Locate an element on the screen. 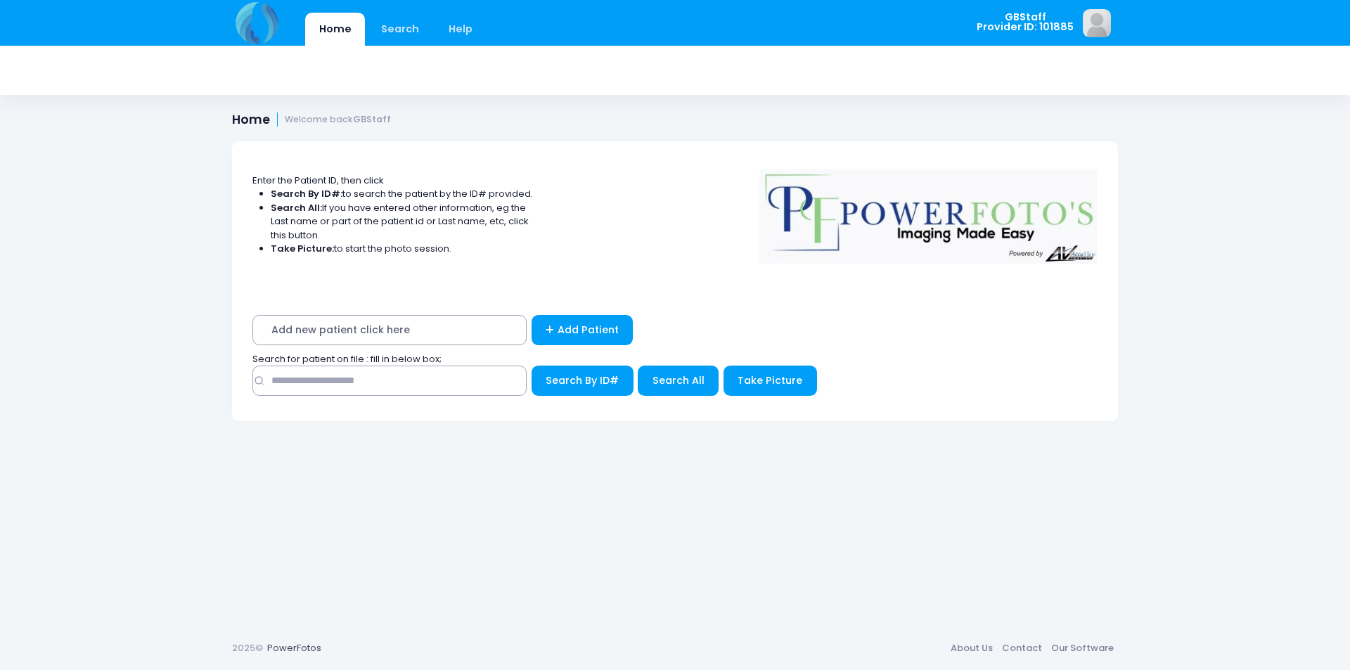 Image resolution: width=1350 pixels, height=670 pixels. img: image is located at coordinates (1097, 23).